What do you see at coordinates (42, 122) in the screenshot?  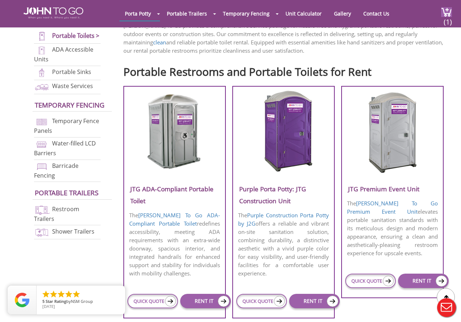 I see `img: chan-link-fencing-new.png` at bounding box center [42, 122].